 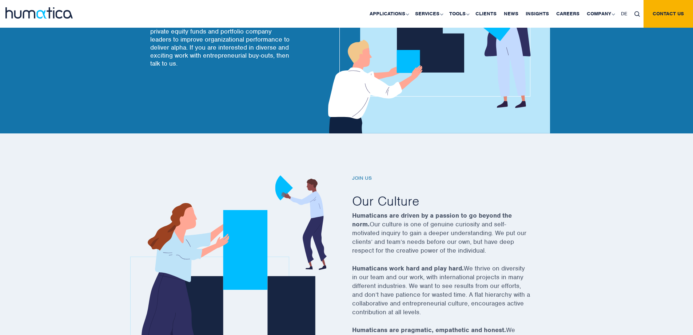 What do you see at coordinates (408, 268) in the screenshot?
I see `strong: Humaticans work hard and play hard.` at bounding box center [408, 268].